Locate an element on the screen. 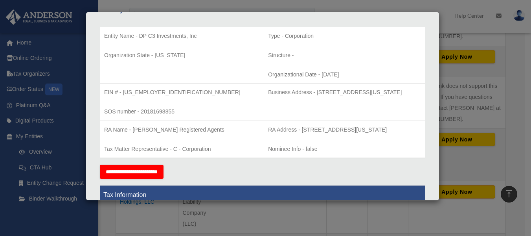  p: Structure - is located at coordinates (345, 55).